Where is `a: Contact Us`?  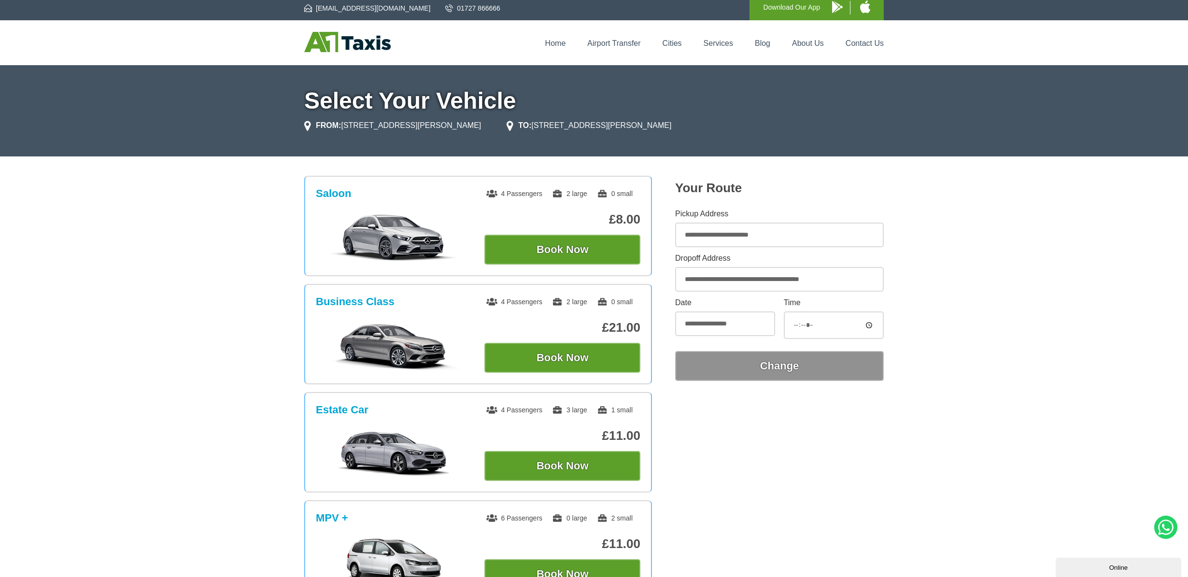
a: Contact Us is located at coordinates (864, 43).